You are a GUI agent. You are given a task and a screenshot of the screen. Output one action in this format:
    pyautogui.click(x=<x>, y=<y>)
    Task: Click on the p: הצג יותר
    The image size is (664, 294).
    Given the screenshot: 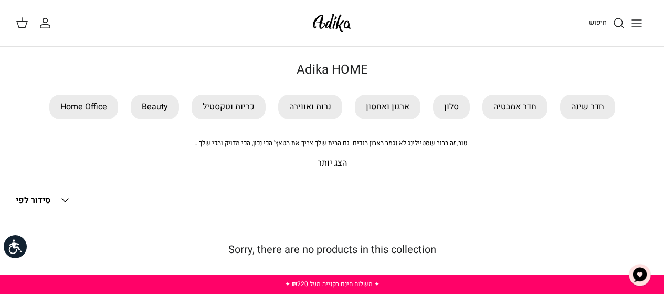 What is the action you would take?
    pyautogui.click(x=332, y=163)
    